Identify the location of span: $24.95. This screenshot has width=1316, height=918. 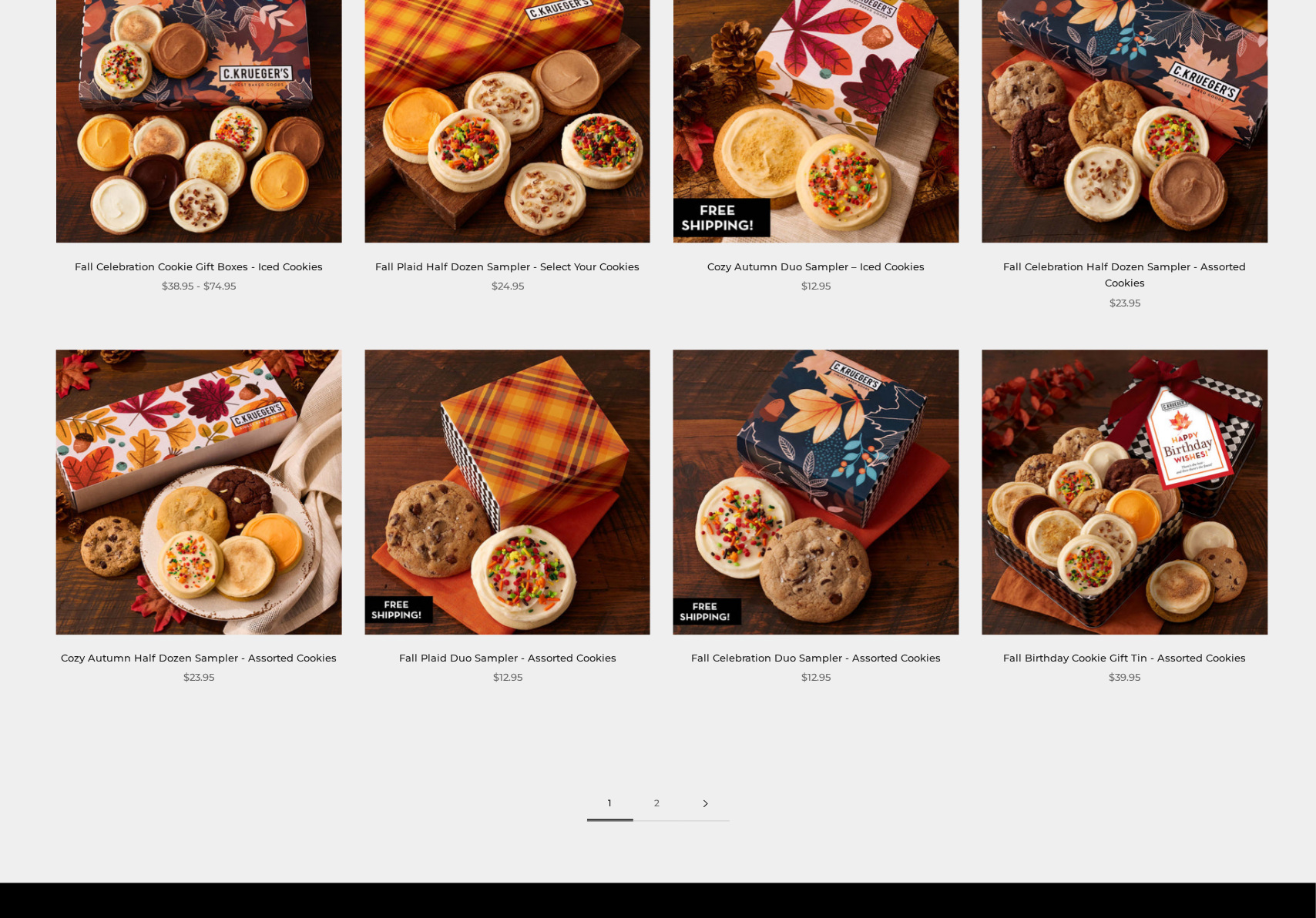
(508, 285).